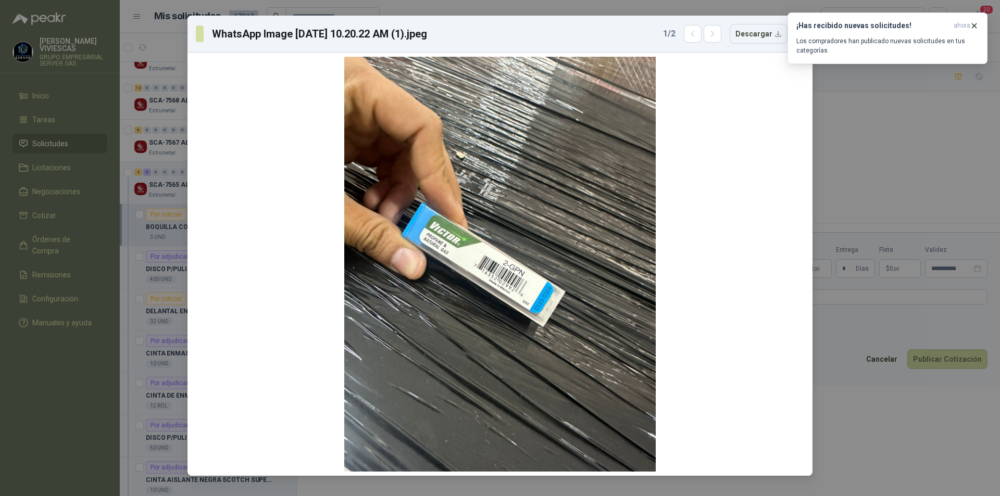 The height and width of the screenshot is (496, 1000). What do you see at coordinates (888, 46) in the screenshot?
I see `p: Los compradores han publicado nuevas solicitudes en tus categorías.` at bounding box center [888, 46].